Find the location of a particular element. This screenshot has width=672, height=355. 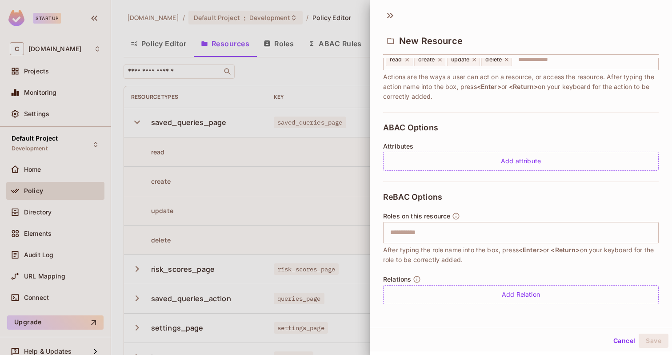

span: Relations is located at coordinates (397, 279).